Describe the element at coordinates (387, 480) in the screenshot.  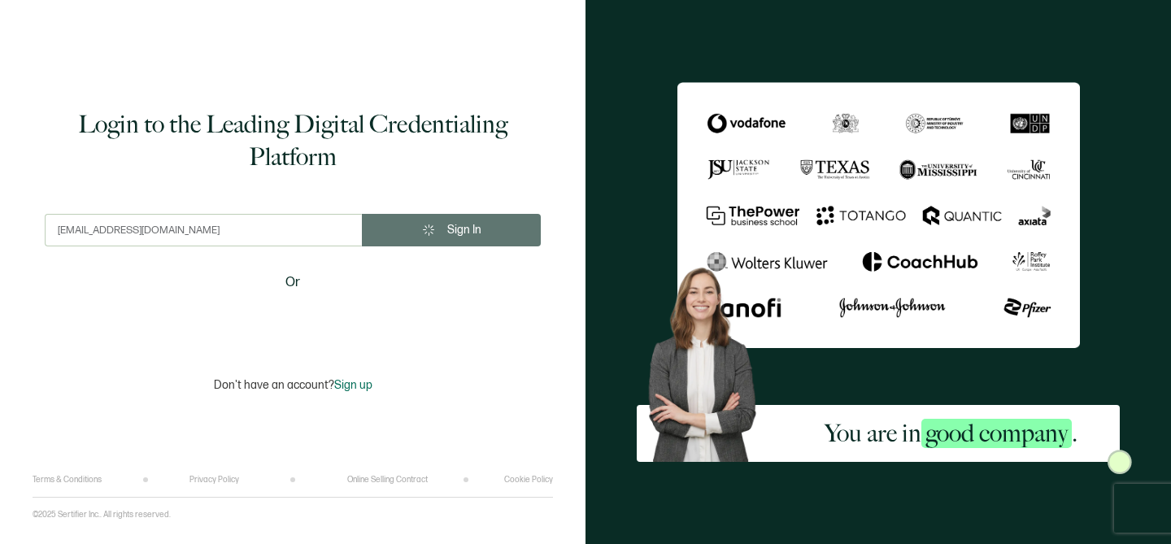
I see `a: Online Selling Contract` at that location.